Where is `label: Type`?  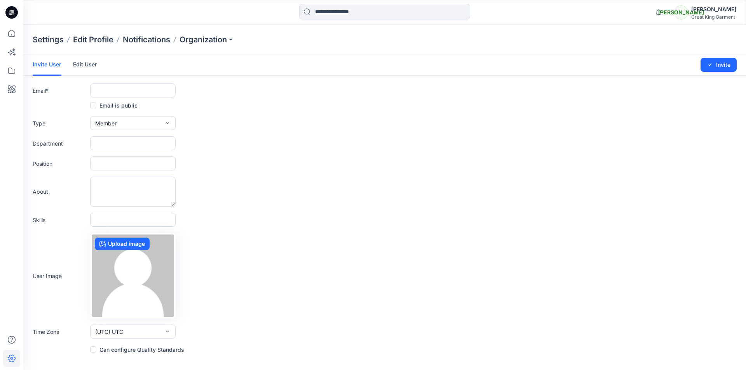
label: Type is located at coordinates (60, 123).